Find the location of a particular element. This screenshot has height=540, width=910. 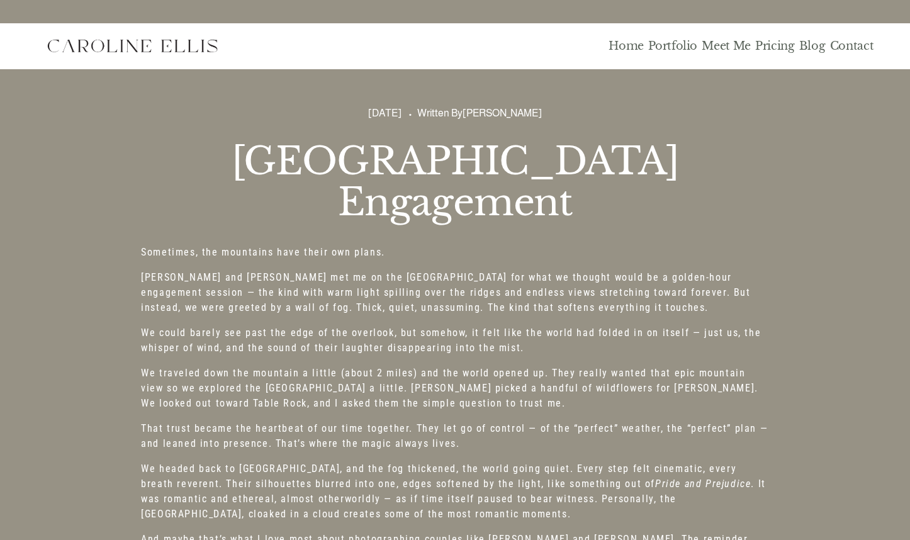

div: Written By is located at coordinates (480, 113).